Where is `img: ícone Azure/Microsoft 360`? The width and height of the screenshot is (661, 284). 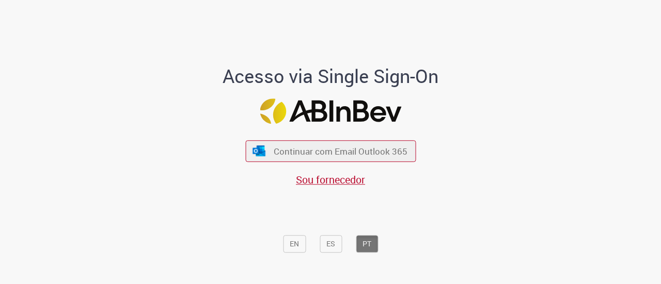
img: ícone Azure/Microsoft 360 is located at coordinates (259, 151).